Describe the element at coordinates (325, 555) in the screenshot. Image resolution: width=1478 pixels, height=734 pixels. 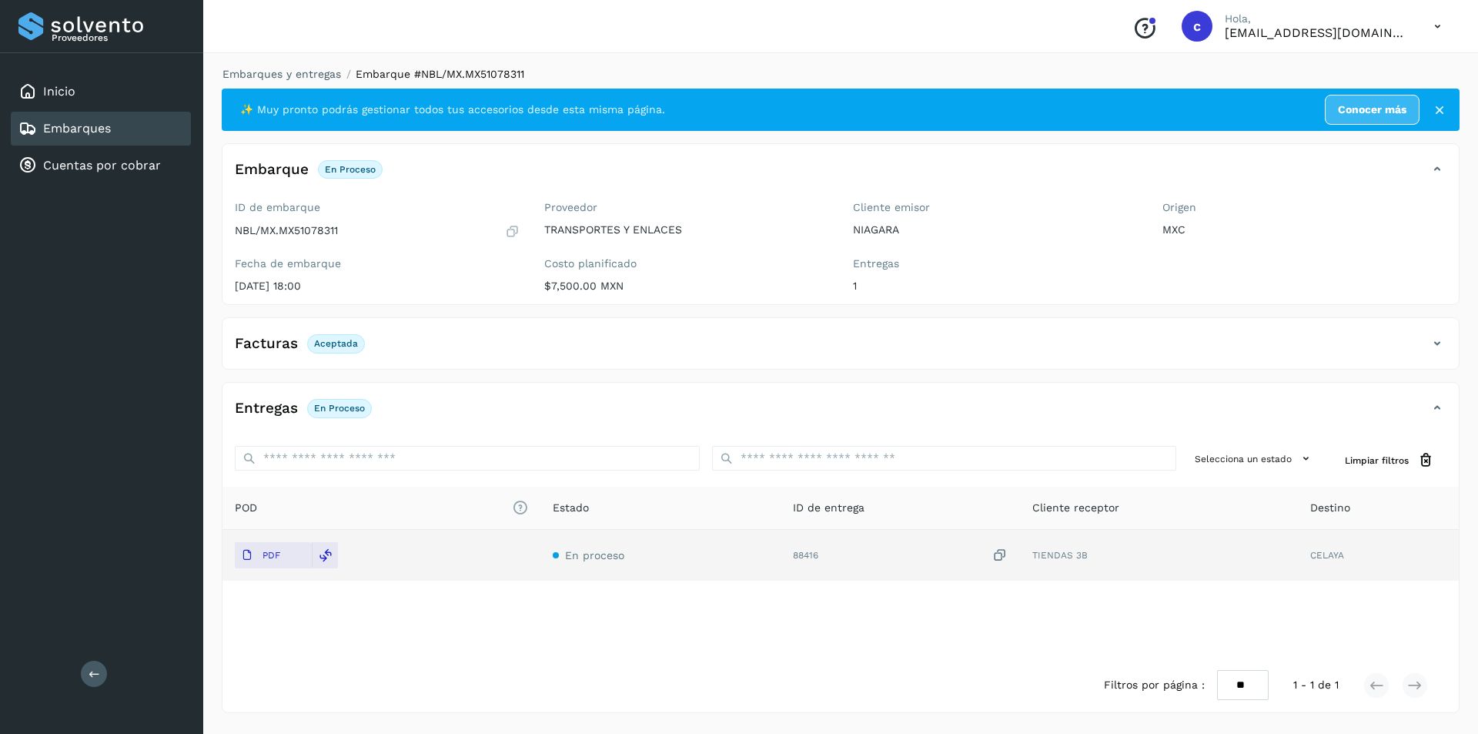
I see `div: Reemplazar POD` at that location.